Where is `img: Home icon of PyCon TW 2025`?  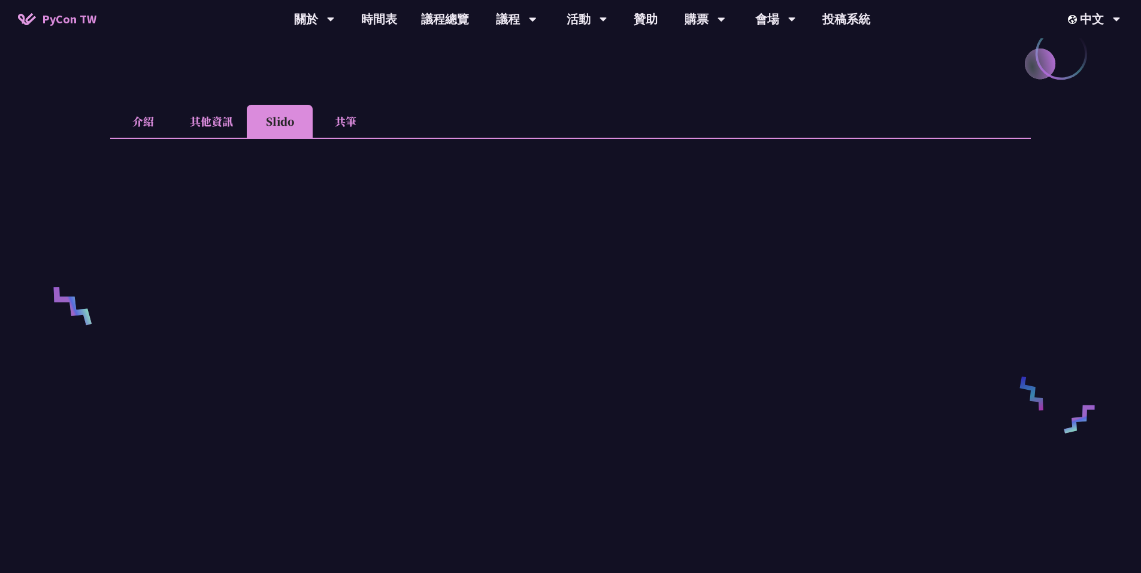
img: Home icon of PyCon TW 2025 is located at coordinates (27, 19).